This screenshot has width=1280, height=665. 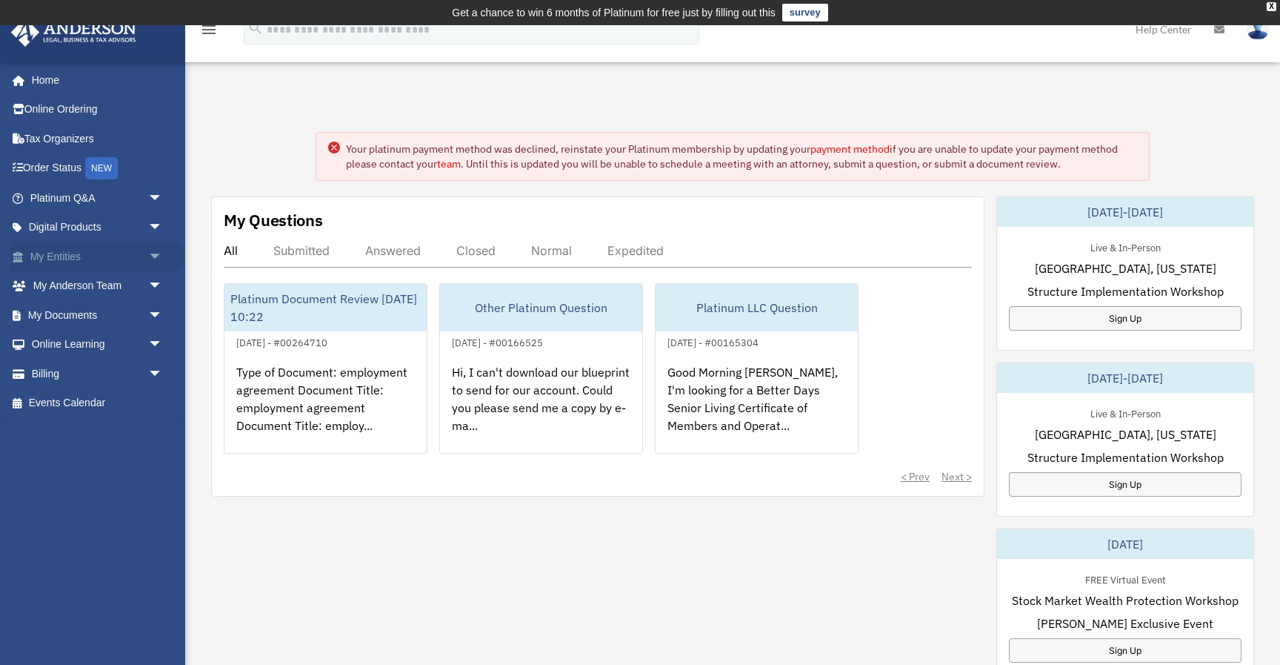 I want to click on div: Other Platinum Question, so click(x=541, y=307).